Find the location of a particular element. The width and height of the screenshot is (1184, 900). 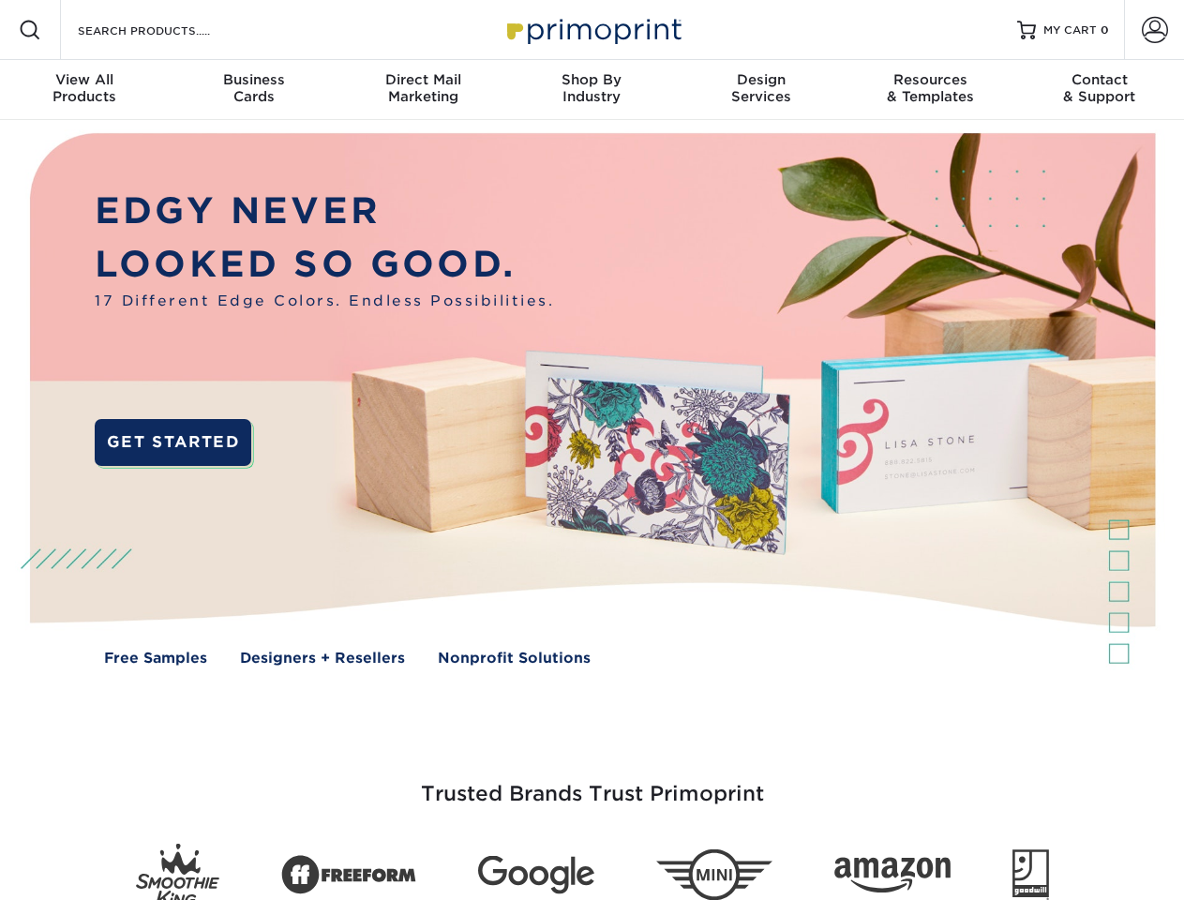

img: Goodwill is located at coordinates (1030, 874).